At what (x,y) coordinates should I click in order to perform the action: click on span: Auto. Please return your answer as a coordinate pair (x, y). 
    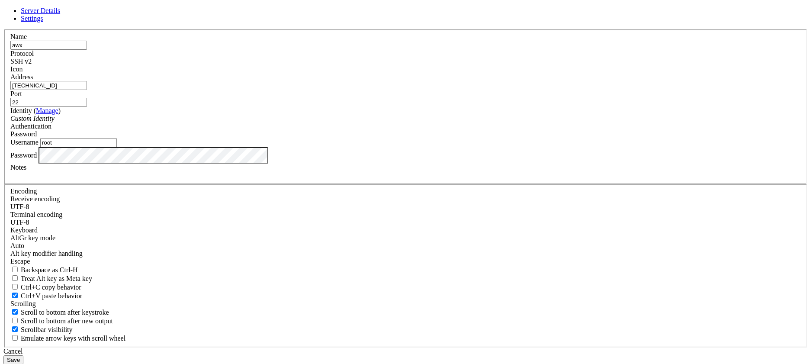
    Looking at the image, I should click on (17, 245).